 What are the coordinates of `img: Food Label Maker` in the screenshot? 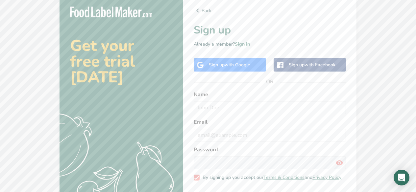 It's located at (111, 12).